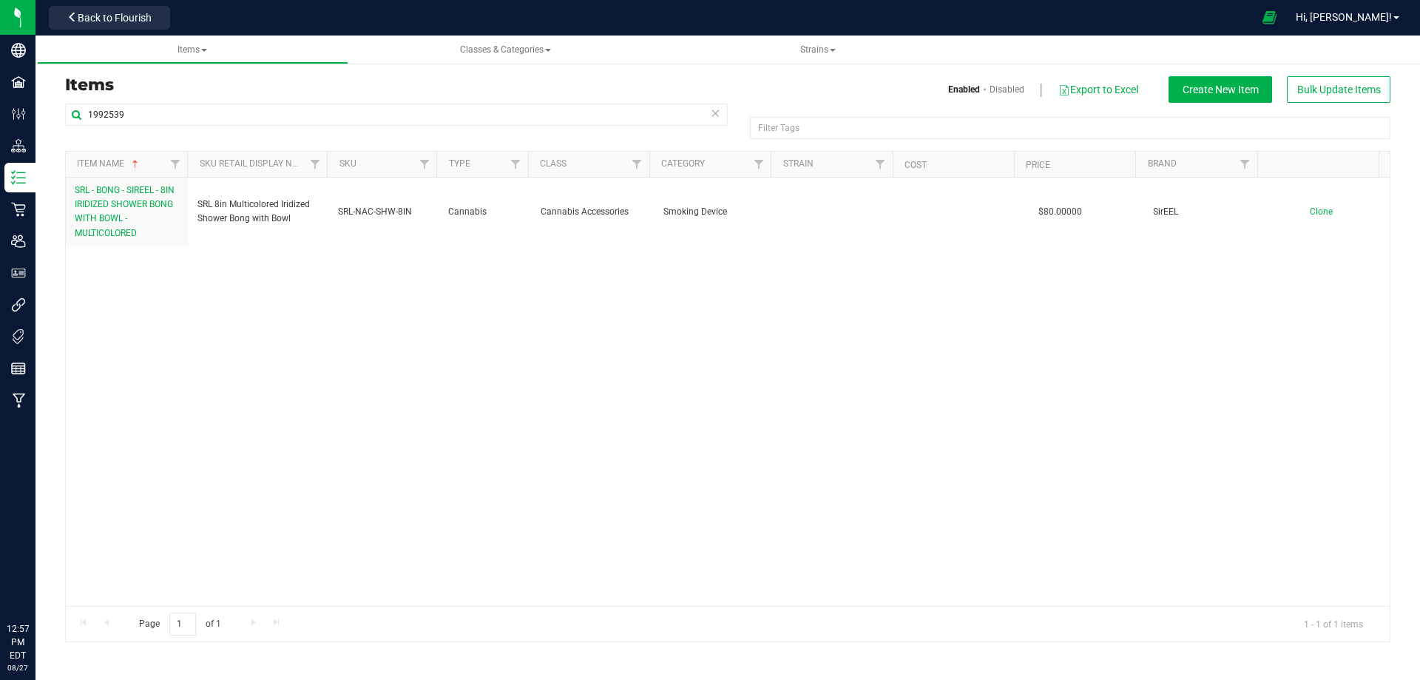 This screenshot has height=680, width=1420. Describe the element at coordinates (18, 178) in the screenshot. I see `inline-svg: Inventory` at that location.